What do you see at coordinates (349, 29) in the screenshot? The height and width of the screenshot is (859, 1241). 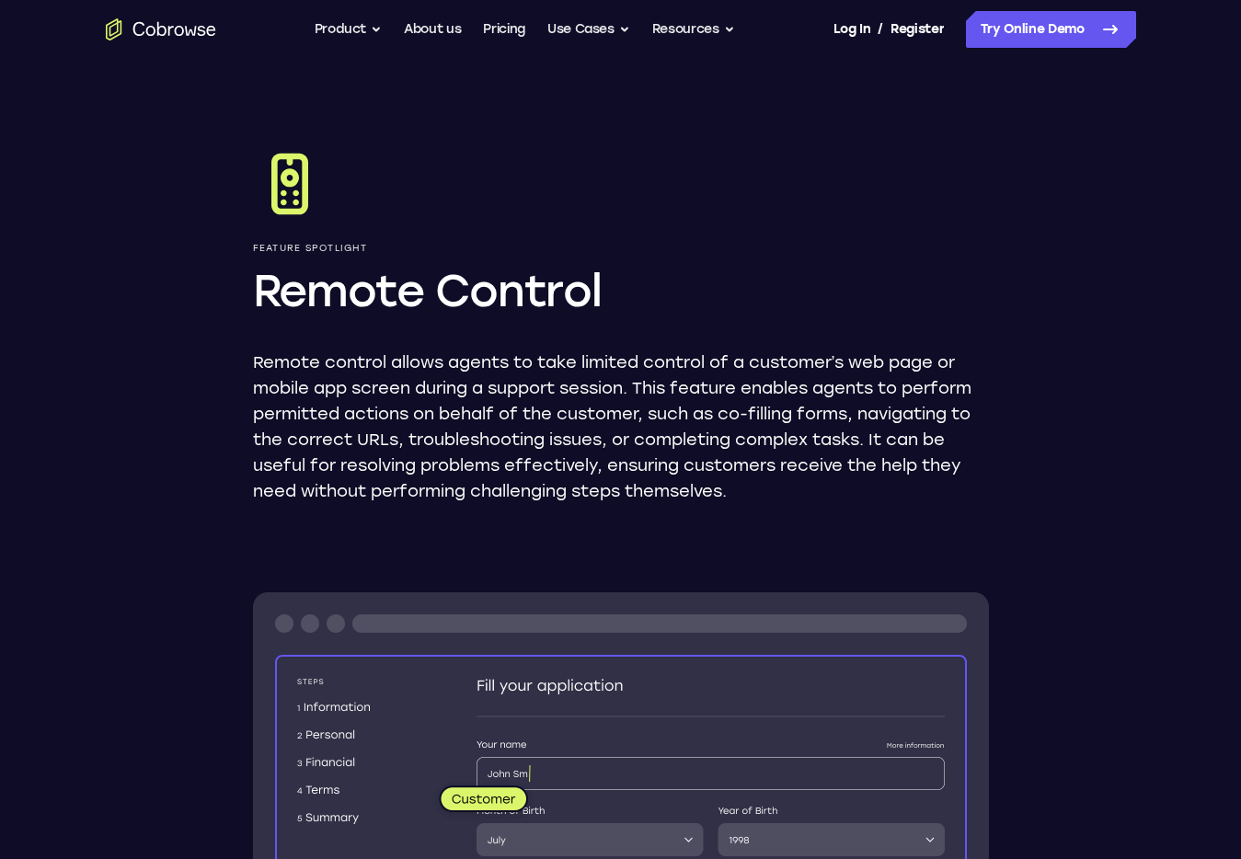 I see `button: Product` at bounding box center [349, 29].